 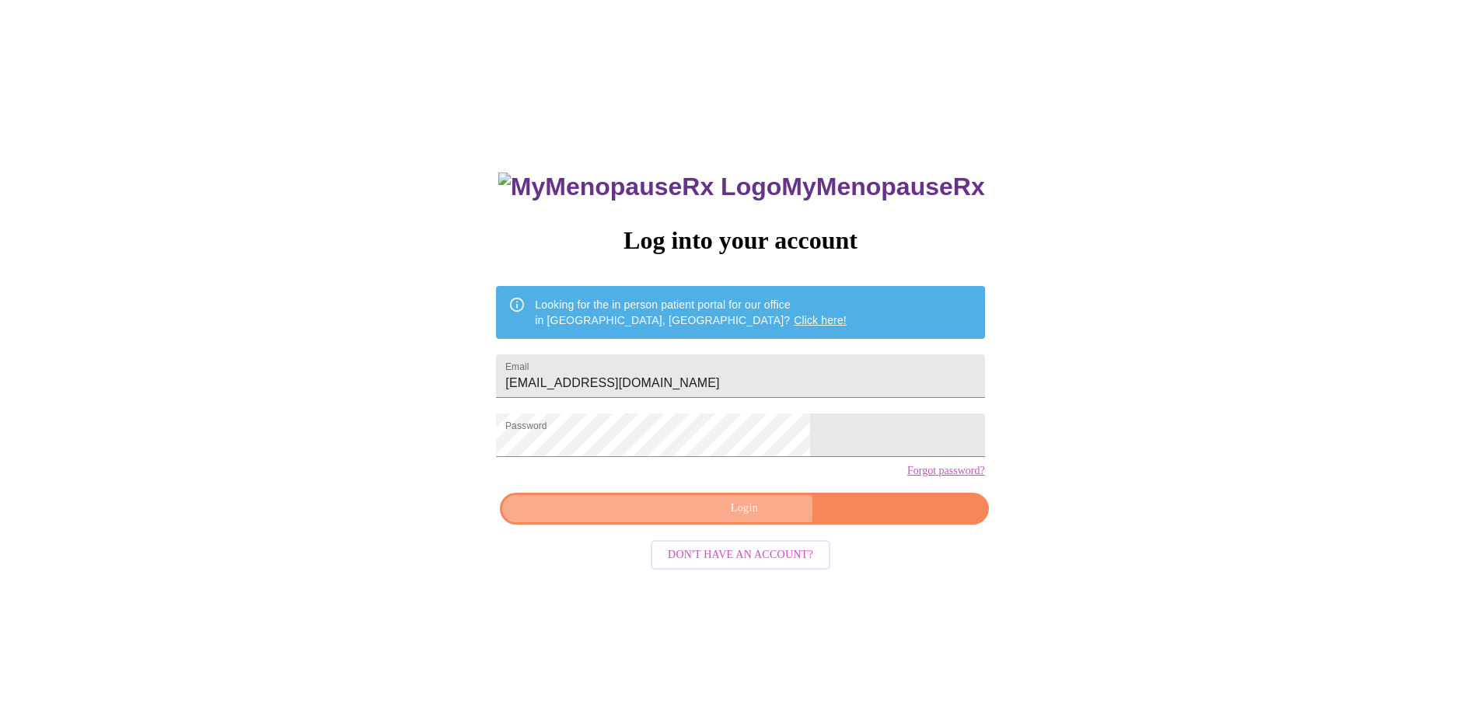 What do you see at coordinates (820, 320) in the screenshot?
I see `a: Click here!` at bounding box center [820, 320].